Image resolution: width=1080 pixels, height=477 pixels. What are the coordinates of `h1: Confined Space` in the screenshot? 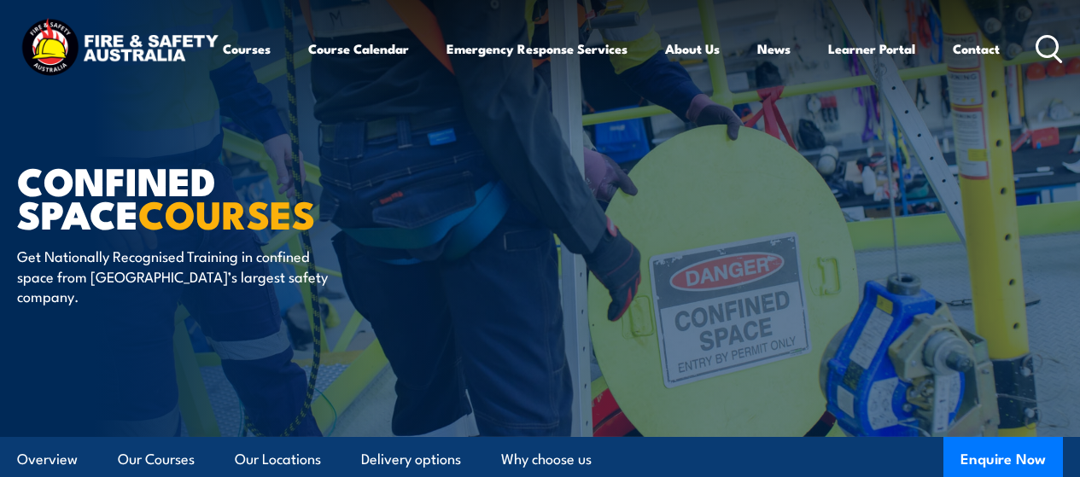 It's located at (228, 196).